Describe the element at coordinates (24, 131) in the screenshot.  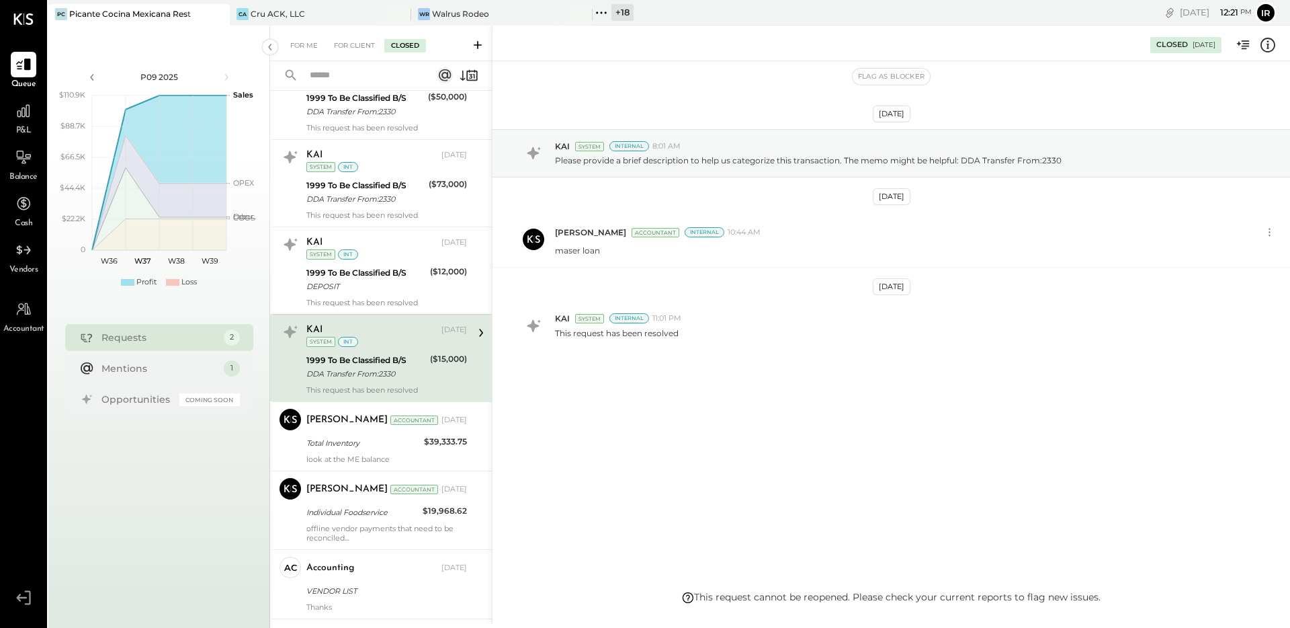
I see `span: P&L` at that location.